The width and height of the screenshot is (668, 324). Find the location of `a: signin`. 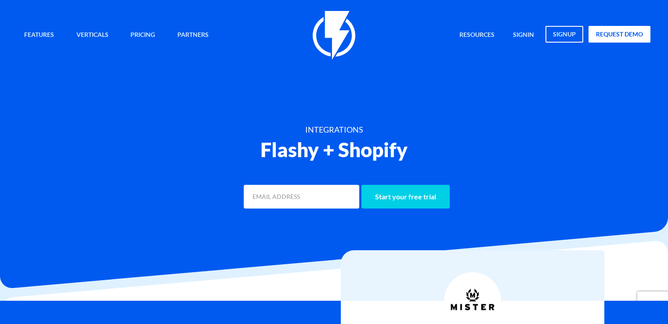

a: signin is located at coordinates (524, 35).